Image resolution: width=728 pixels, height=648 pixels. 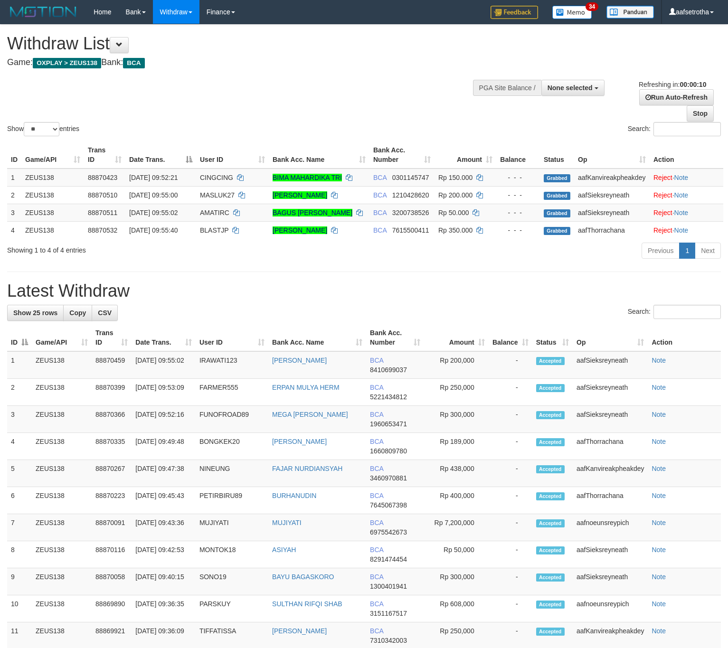 What do you see at coordinates (411, 195) in the screenshot?
I see `span: Copy 1210428620 to clipboard` at bounding box center [411, 195].